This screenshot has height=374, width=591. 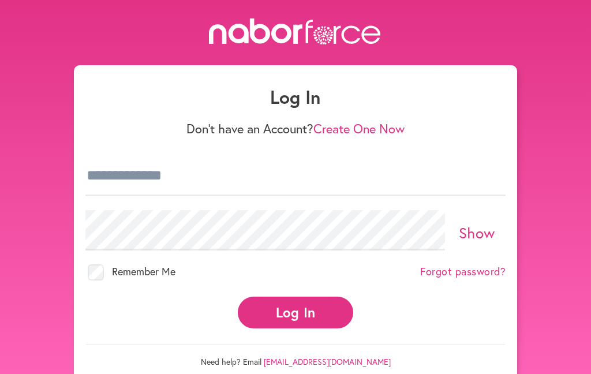 I want to click on a: Create One Now, so click(x=359, y=128).